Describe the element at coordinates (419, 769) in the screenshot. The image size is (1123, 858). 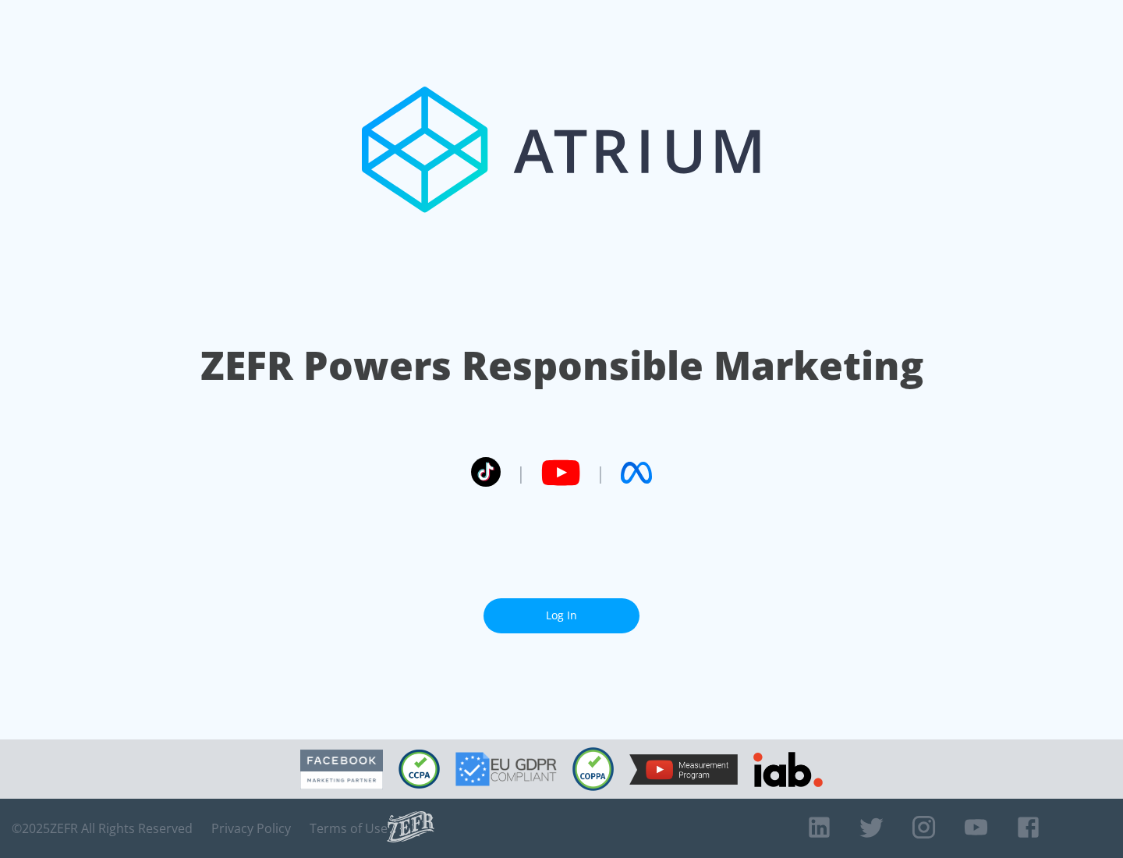
I see `img: CCPA Compliant` at that location.